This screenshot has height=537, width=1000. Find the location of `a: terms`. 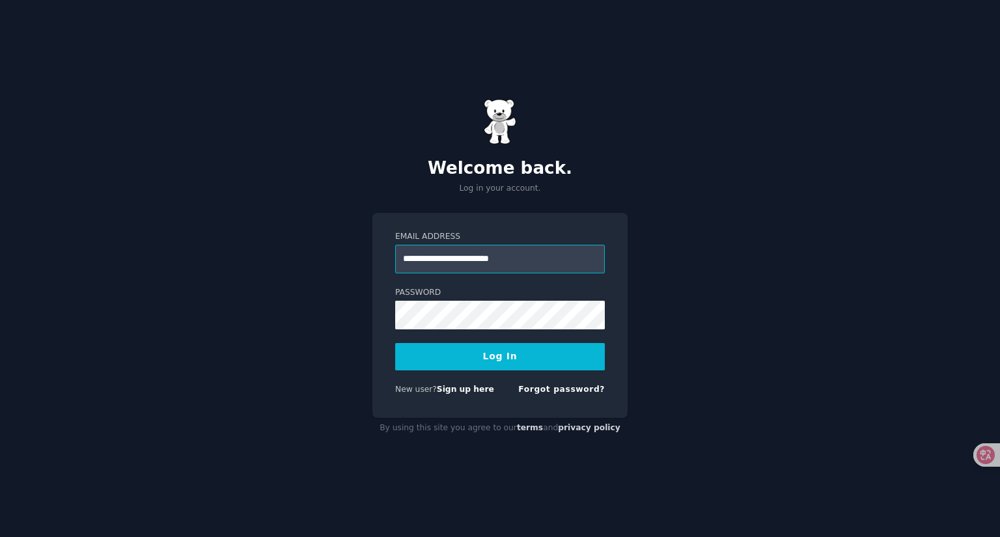

a: terms is located at coordinates (530, 428).